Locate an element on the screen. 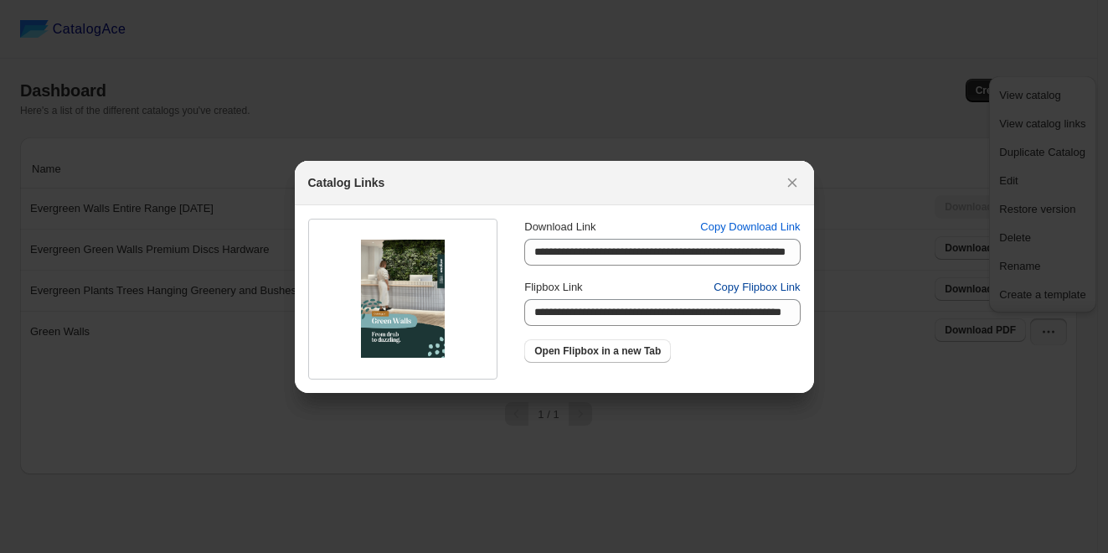 The width and height of the screenshot is (1108, 553). button: Copy Download Link is located at coordinates (750, 227).